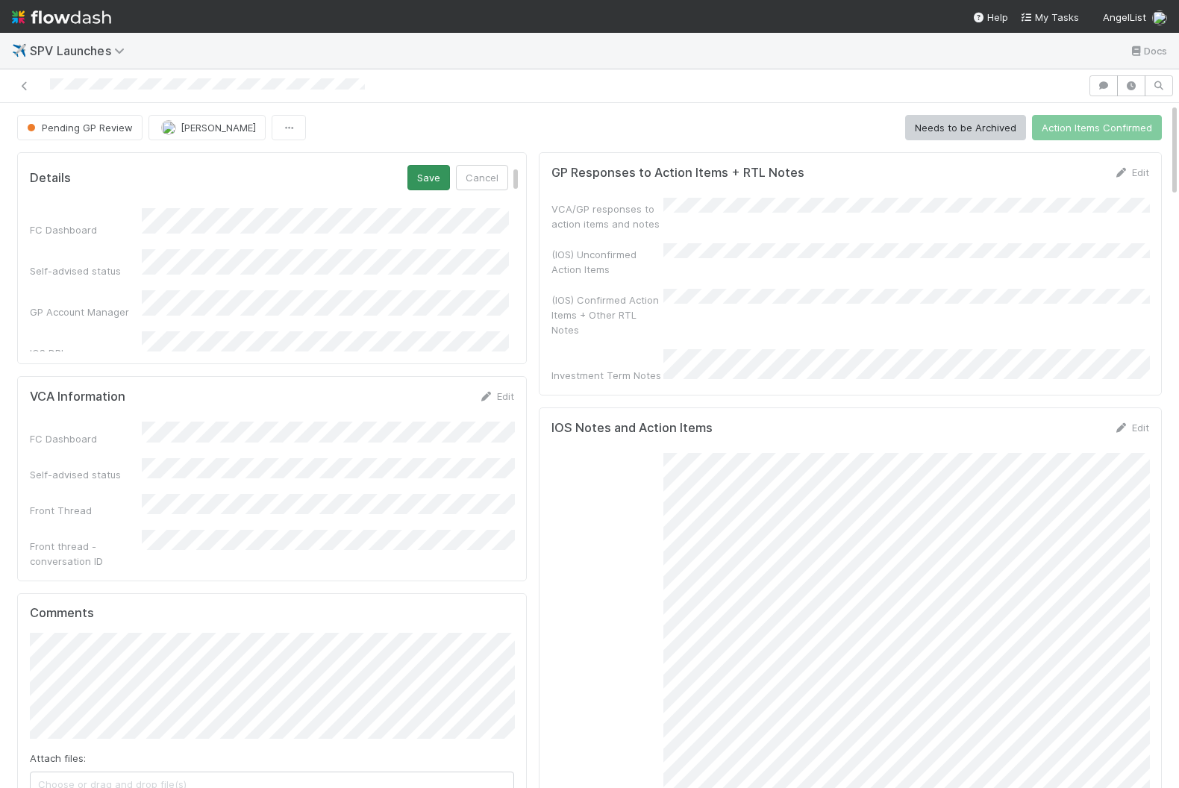 This screenshot has width=1179, height=788. What do you see at coordinates (78, 397) in the screenshot?
I see `h5: VCA Information` at bounding box center [78, 397].